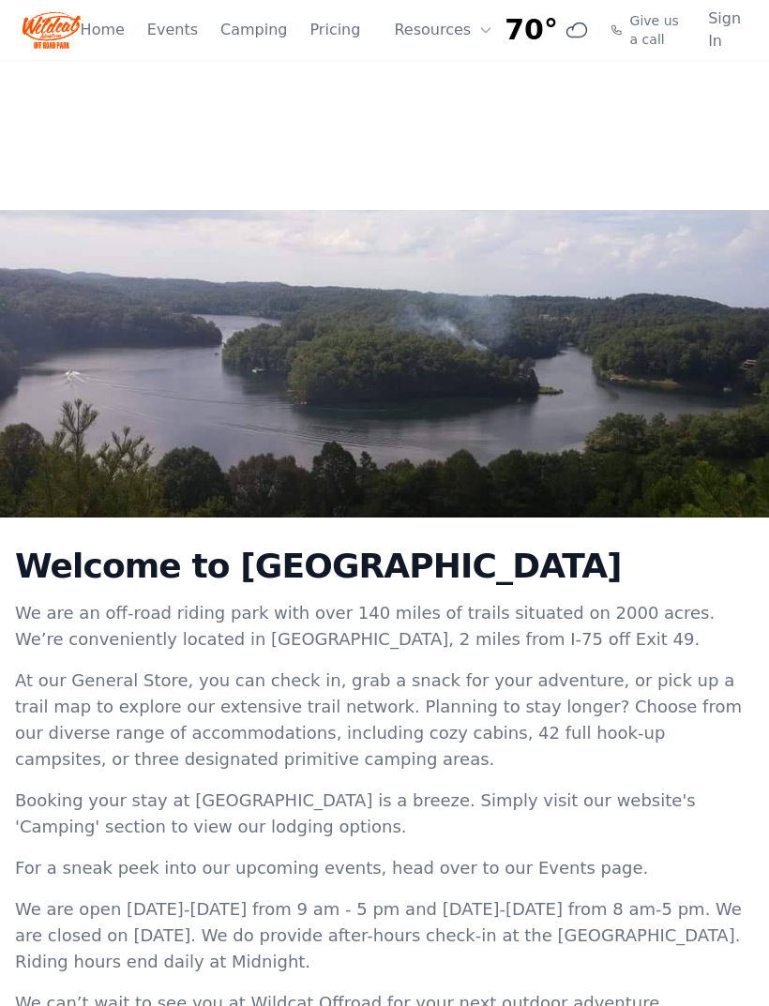 This screenshot has height=1006, width=769. Describe the element at coordinates (385, 720) in the screenshot. I see `p: At our General Store, you can check in, grab a snack for your adventure, or pick up a trail map t...` at that location.